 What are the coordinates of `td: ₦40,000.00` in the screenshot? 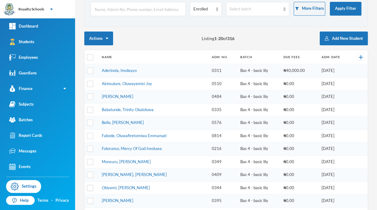 It's located at (300, 71).